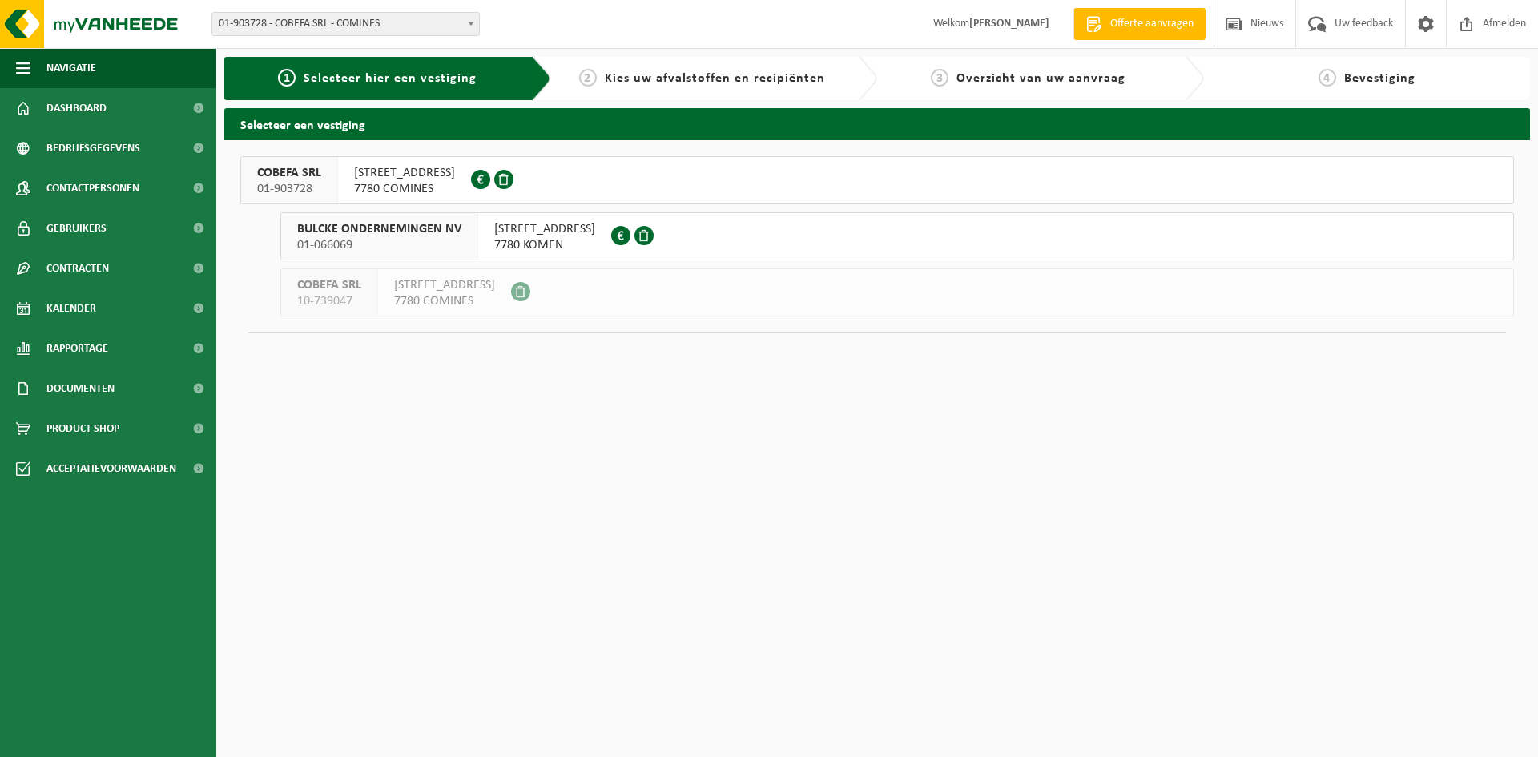 This screenshot has height=757, width=1538. What do you see at coordinates (715, 79) in the screenshot?
I see `span: Kies uw afvalstoffen en recipiënten` at bounding box center [715, 79].